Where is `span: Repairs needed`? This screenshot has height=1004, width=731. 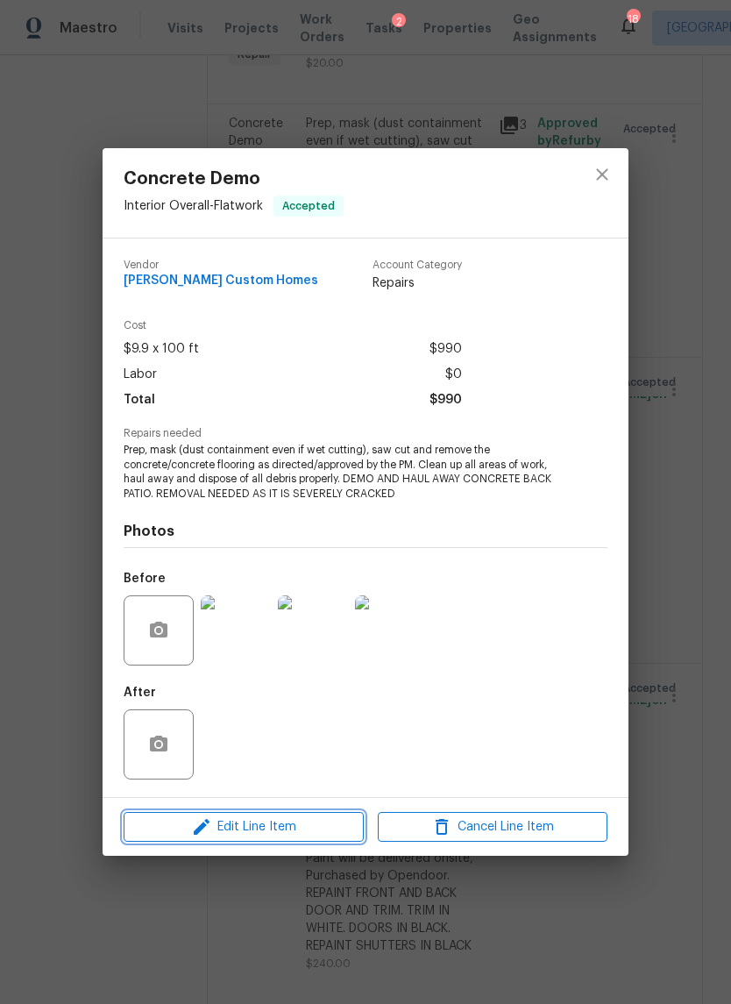 span: Repairs needed is located at coordinates (366, 433).